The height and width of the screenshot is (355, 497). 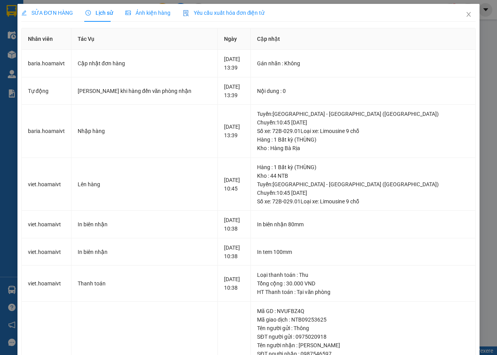 What do you see at coordinates (363, 319) in the screenshot?
I see `div: Mã giao dịch : NTB09253625` at bounding box center [363, 319].